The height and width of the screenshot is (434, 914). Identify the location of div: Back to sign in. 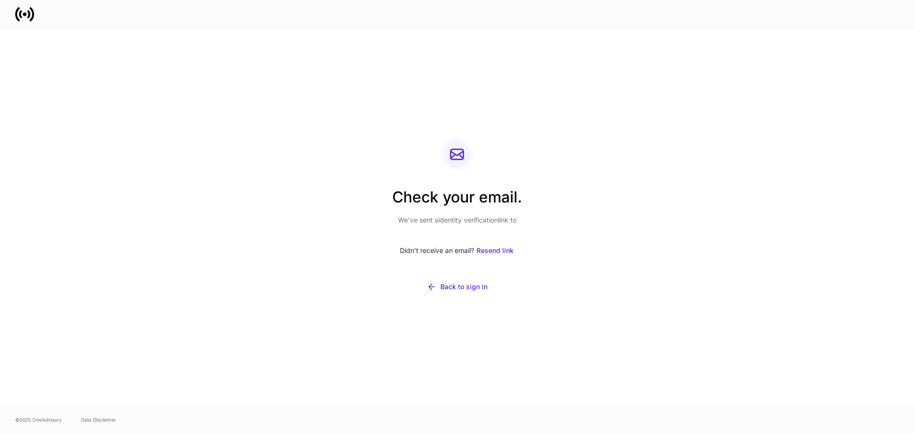
(464, 287).